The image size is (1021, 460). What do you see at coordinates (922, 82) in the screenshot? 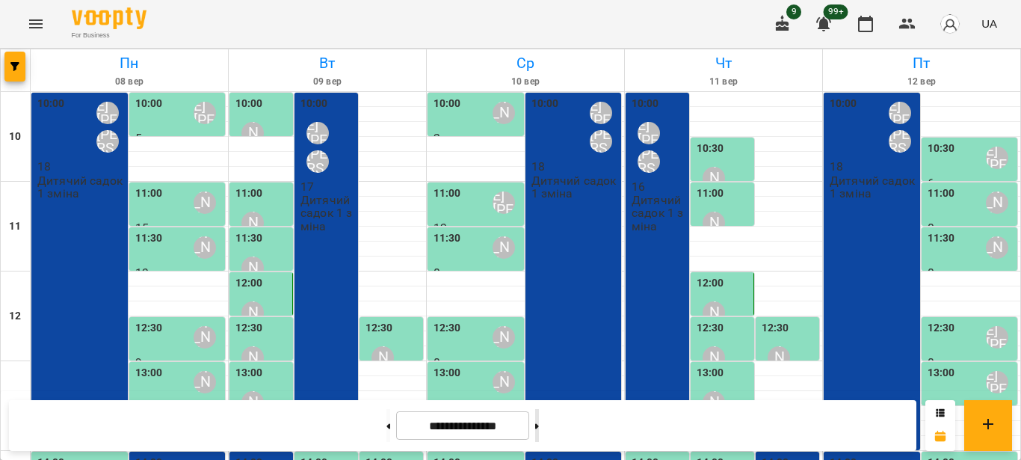
I see `h6: 12 вер` at bounding box center [922, 82].